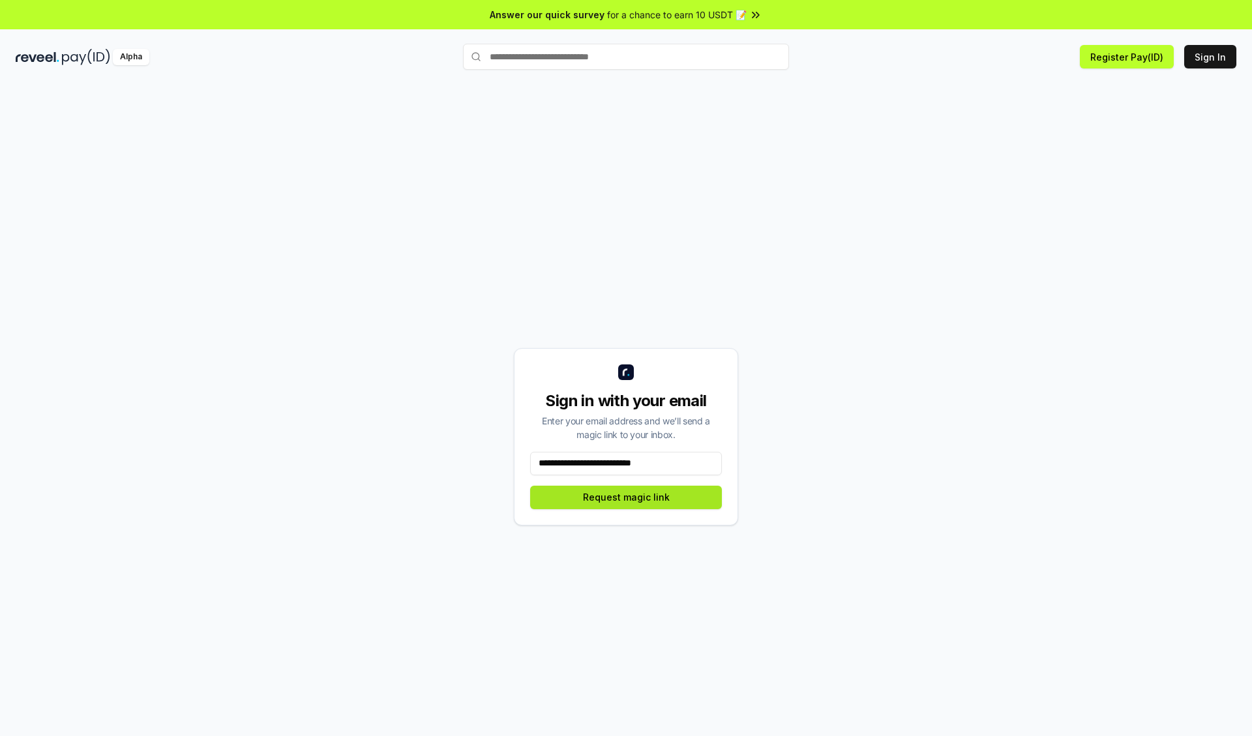 The image size is (1252, 736). I want to click on button: Request magic link, so click(626, 498).